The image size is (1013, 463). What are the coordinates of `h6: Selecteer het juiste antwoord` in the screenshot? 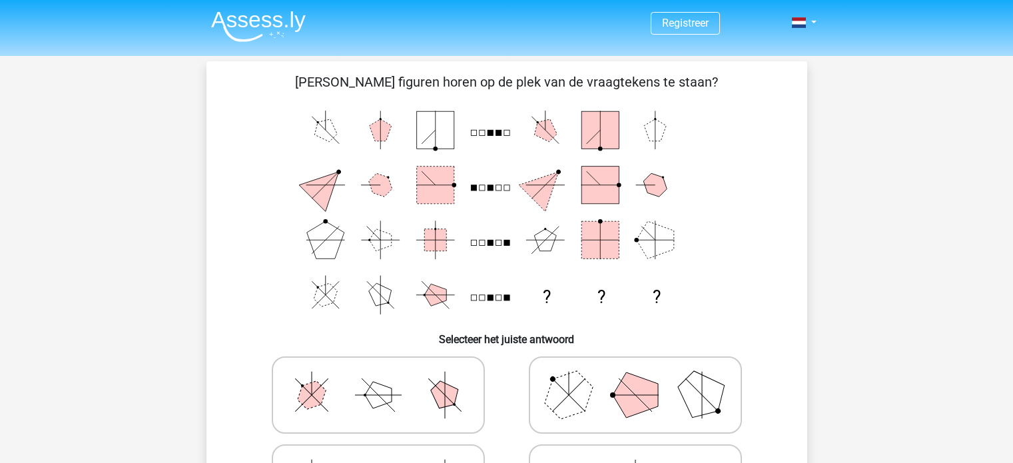 It's located at (507, 334).